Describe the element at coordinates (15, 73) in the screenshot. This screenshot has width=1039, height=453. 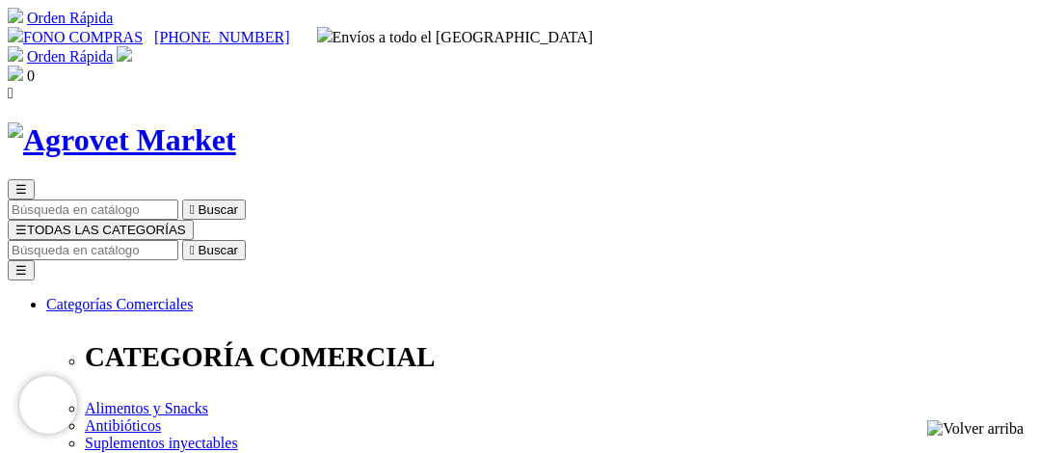
I see `img: shopping-bag.svg` at that location.